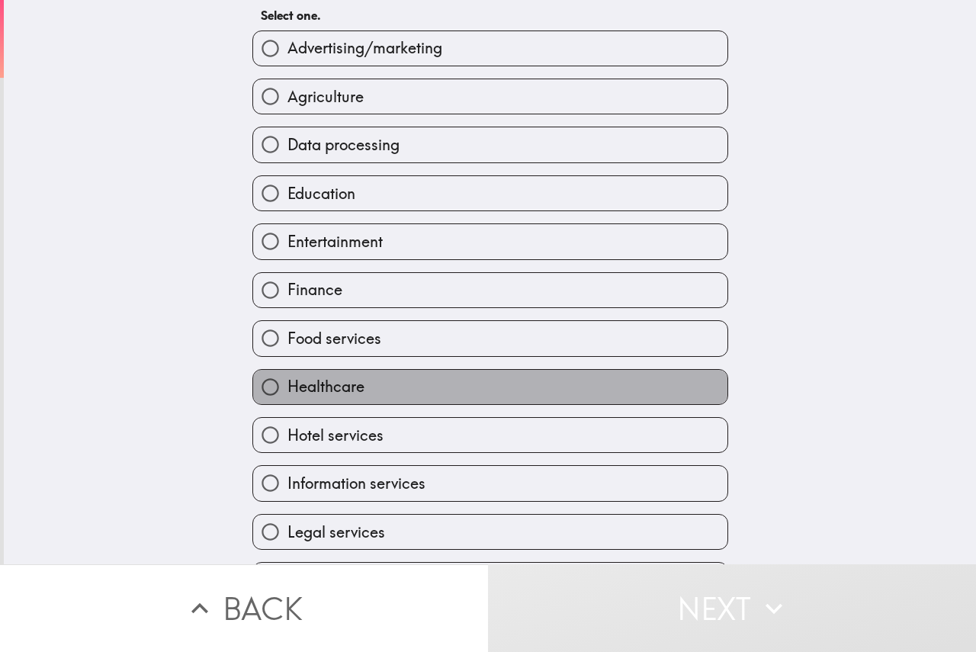 The height and width of the screenshot is (652, 976). I want to click on button: Finance, so click(490, 290).